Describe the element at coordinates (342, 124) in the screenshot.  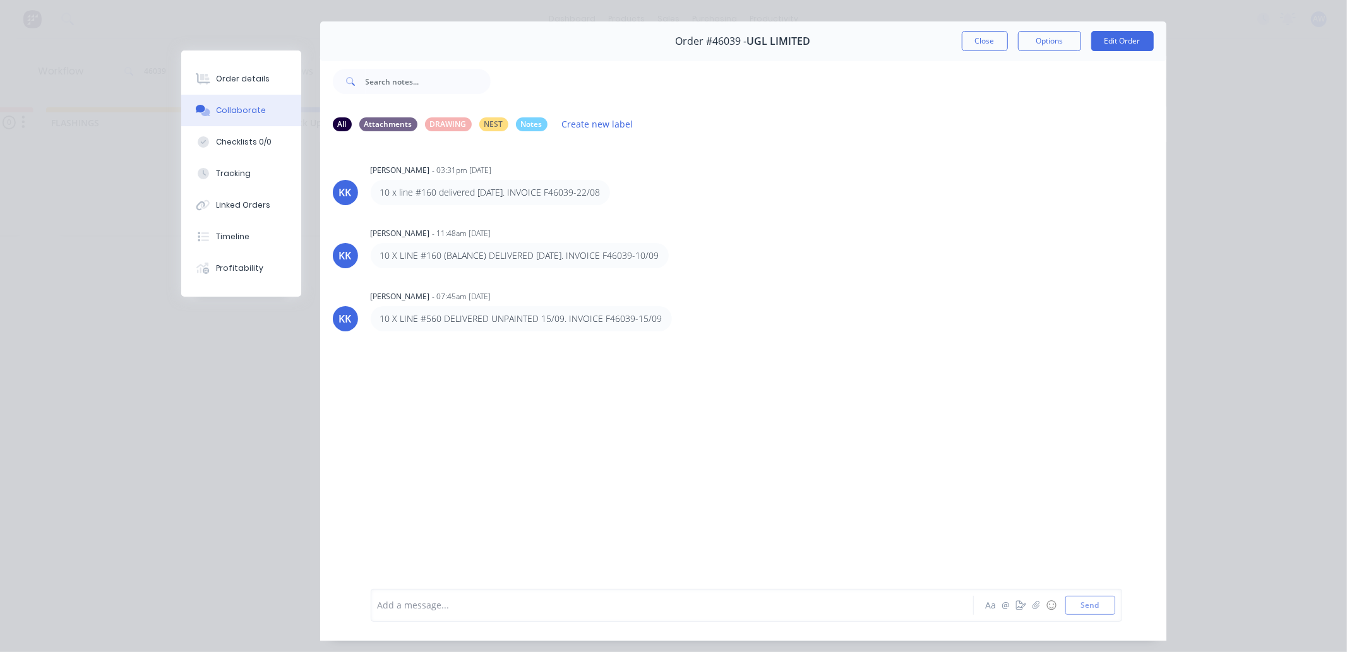
I see `div: All` at that location.